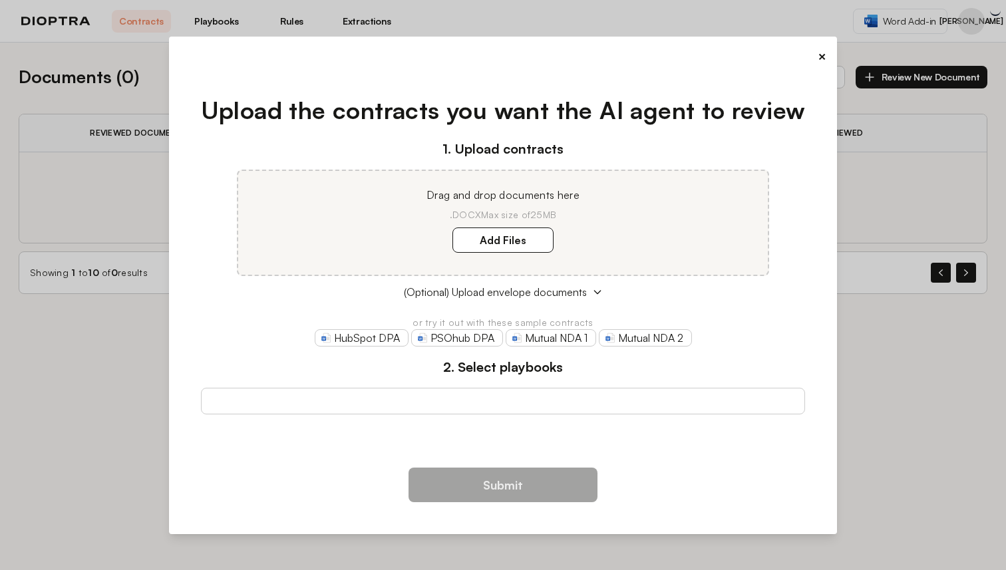  Describe the element at coordinates (503, 240) in the screenshot. I see `label: Add Files` at that location.